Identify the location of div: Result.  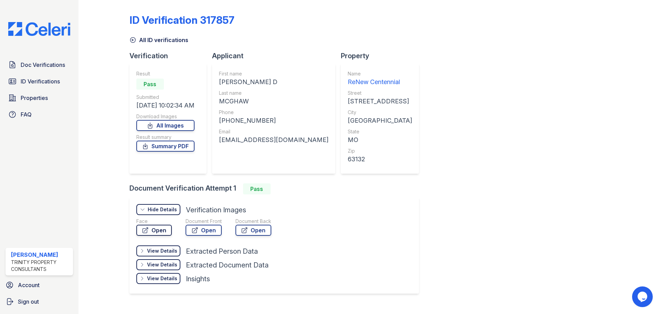
(165, 74).